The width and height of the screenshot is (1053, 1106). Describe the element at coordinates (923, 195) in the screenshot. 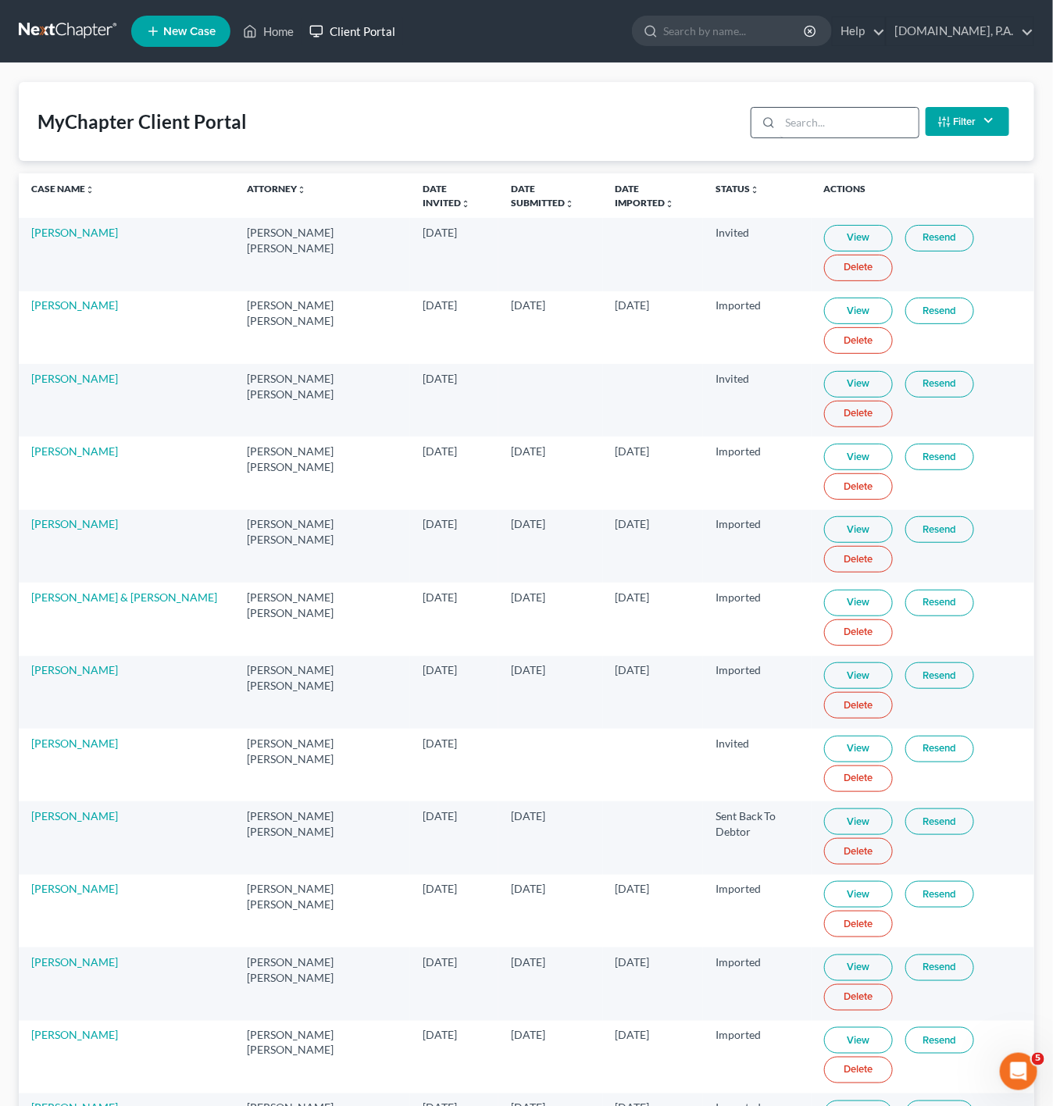

I see `th: Actions` at that location.